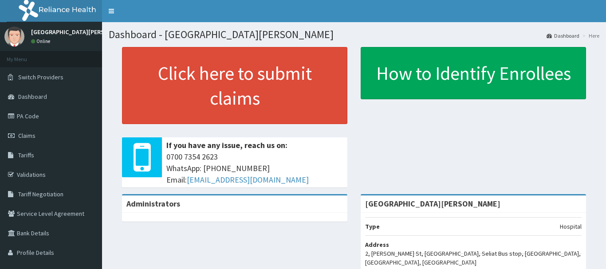  Describe the element at coordinates (372, 227) in the screenshot. I see `b: Type` at that location.